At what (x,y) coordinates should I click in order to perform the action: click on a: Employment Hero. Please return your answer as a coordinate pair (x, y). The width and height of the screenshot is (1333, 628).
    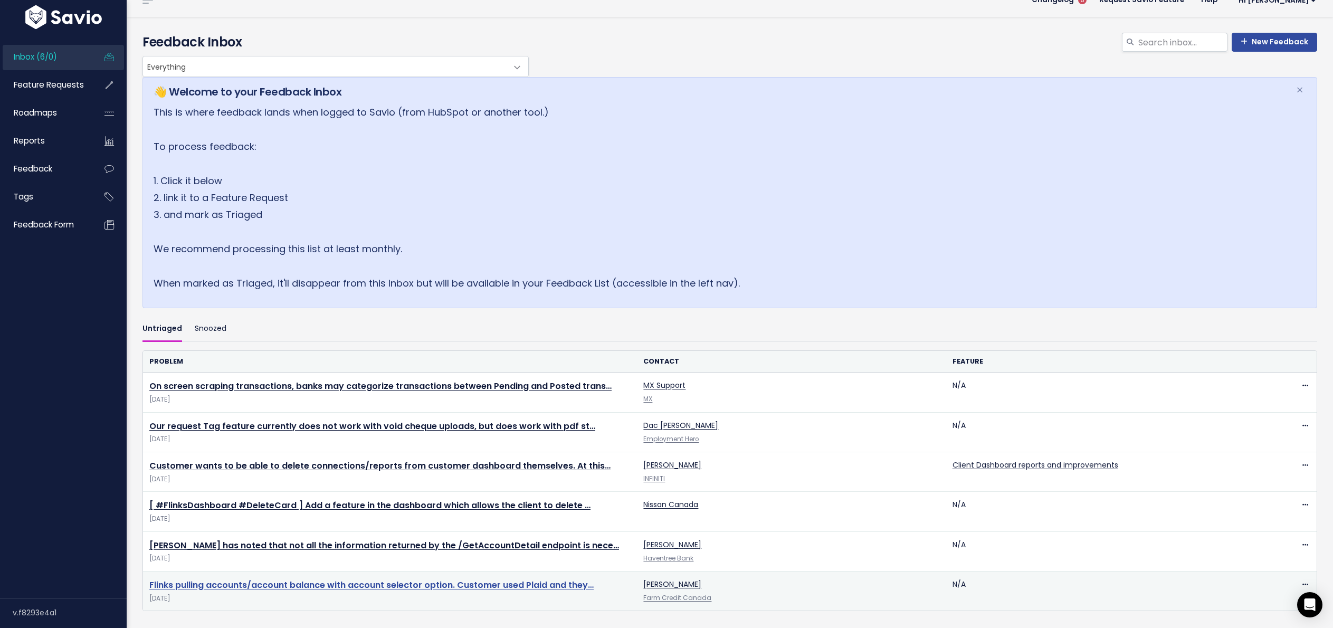
    Looking at the image, I should click on (671, 439).